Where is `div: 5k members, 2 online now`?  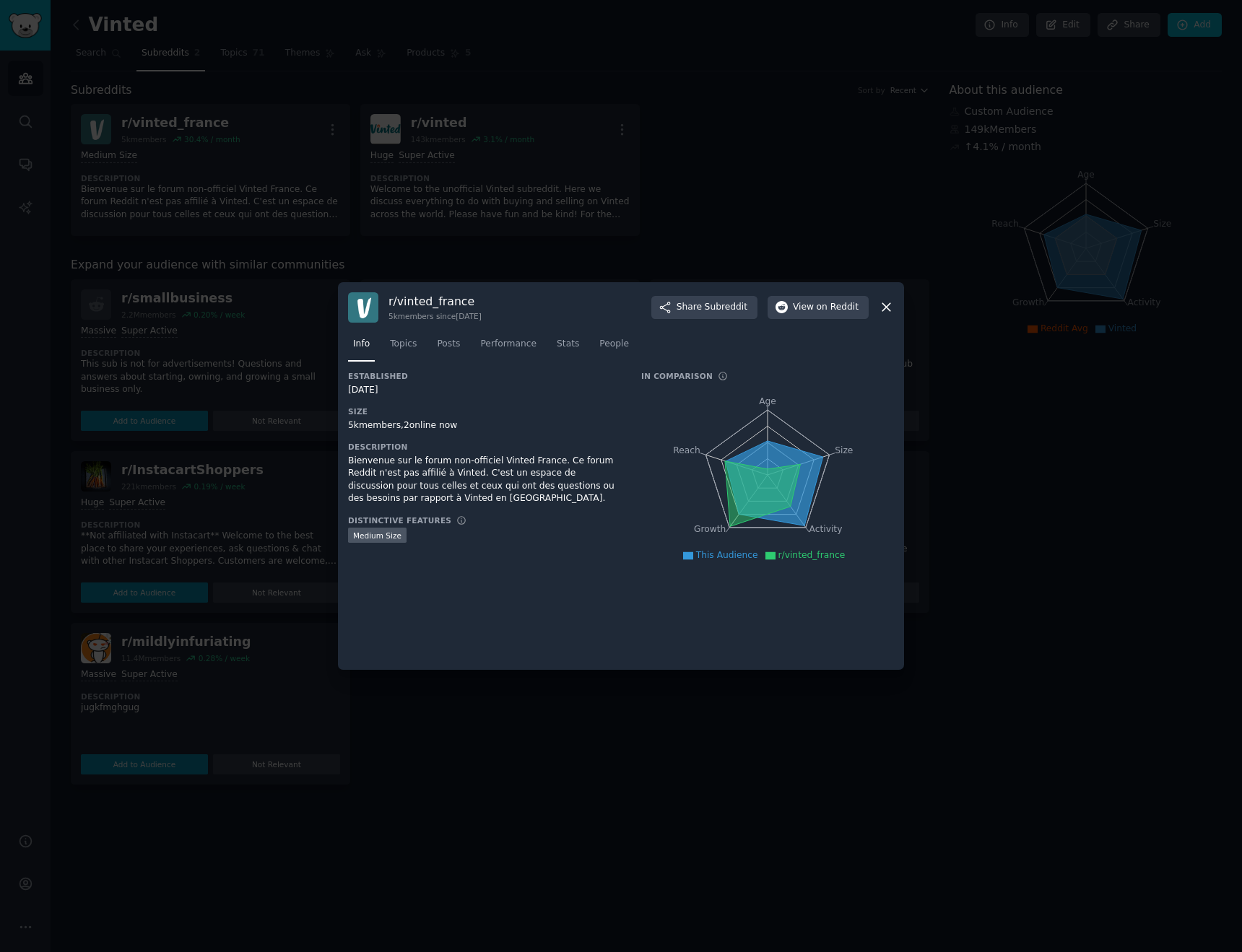 div: 5k members, 2 online now is located at coordinates (484, 426).